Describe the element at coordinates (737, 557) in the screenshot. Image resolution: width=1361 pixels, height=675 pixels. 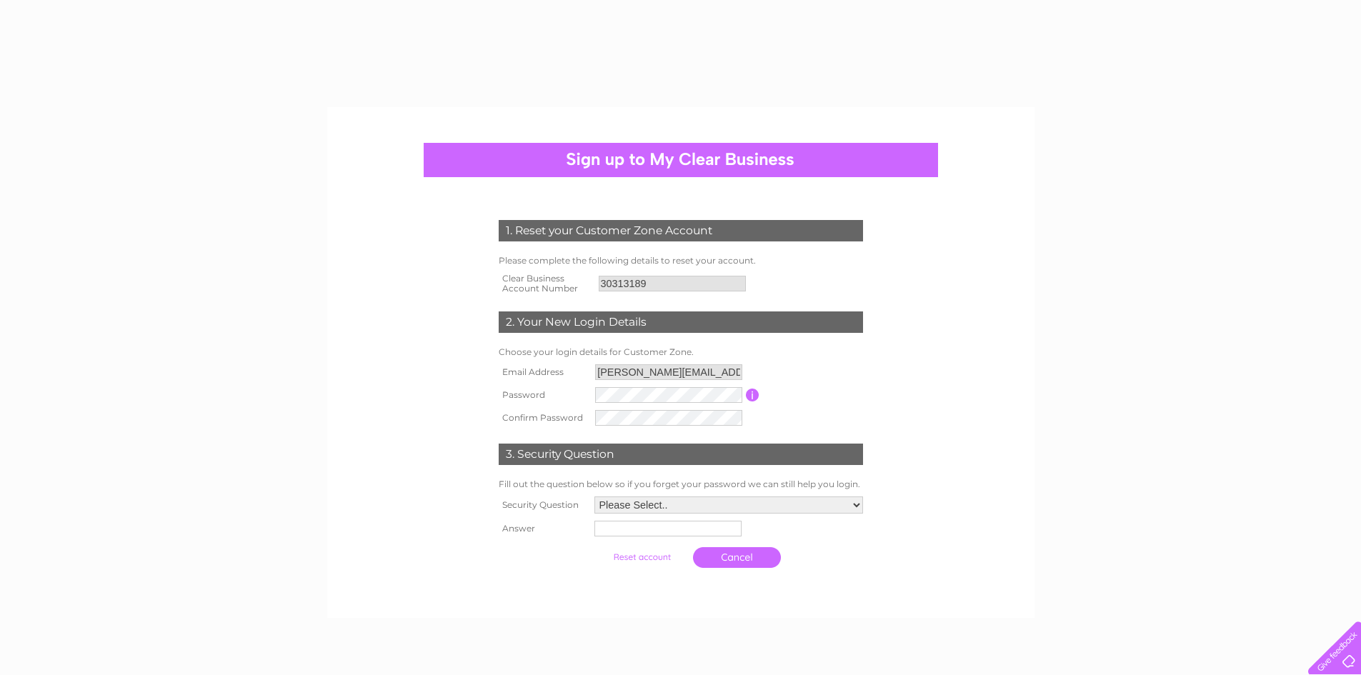
I see `a: Cancel` at that location.